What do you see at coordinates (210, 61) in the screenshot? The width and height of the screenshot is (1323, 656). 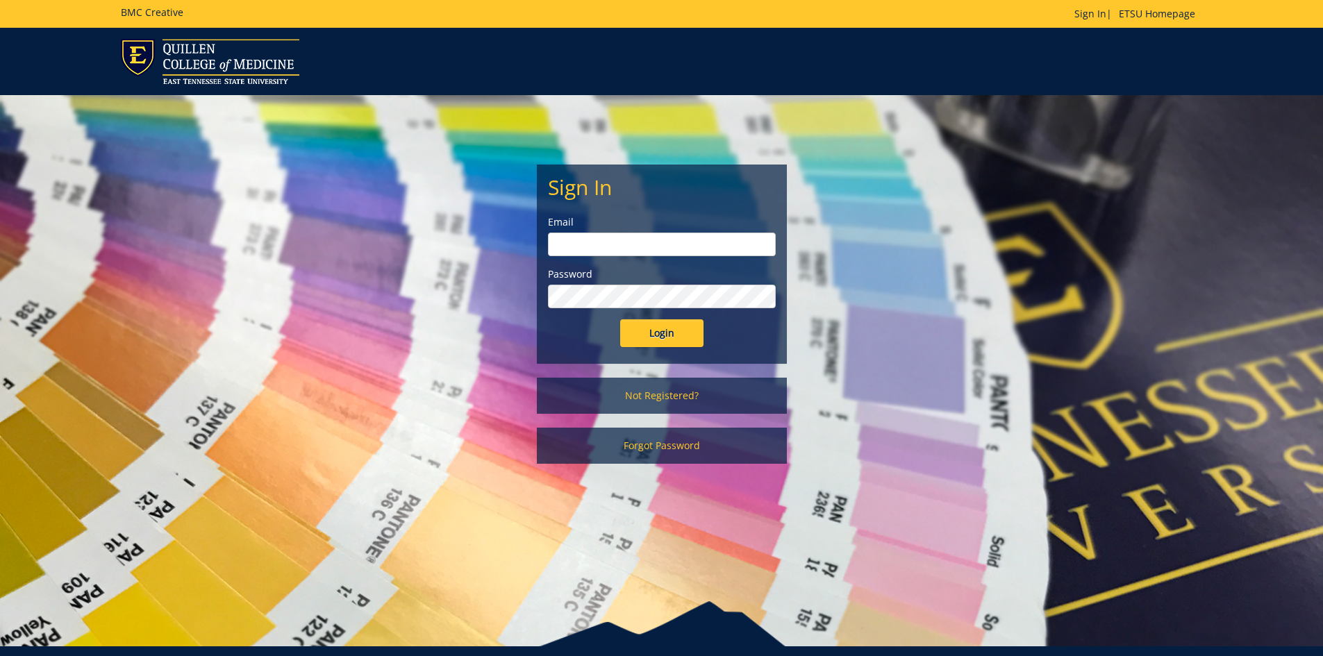 I see `img: ETSU logo` at bounding box center [210, 61].